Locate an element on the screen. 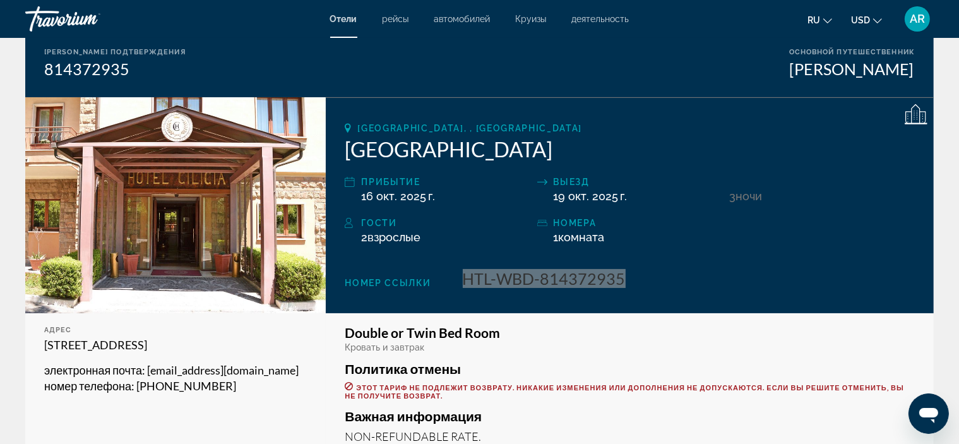 The width and height of the screenshot is (959, 444). span: 2 is located at coordinates (391, 237).